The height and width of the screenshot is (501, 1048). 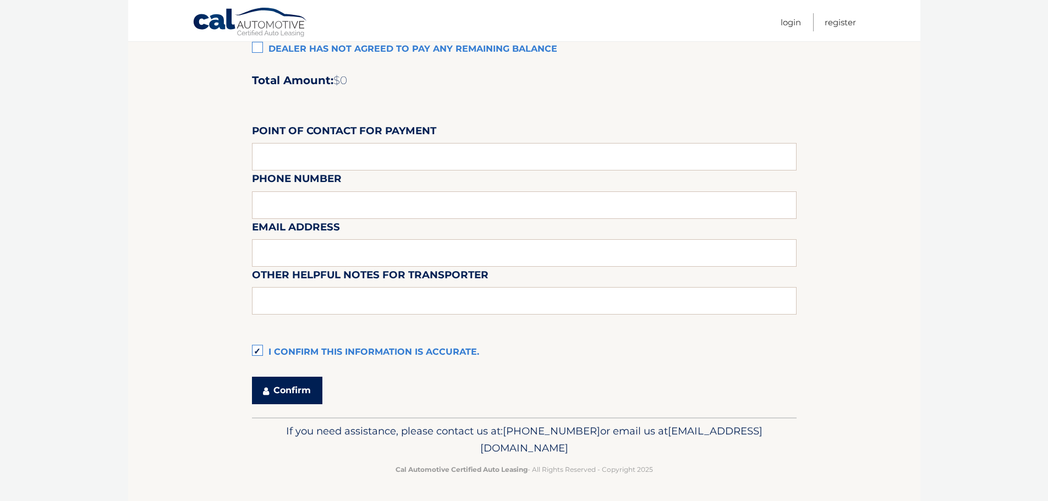 I want to click on button: Confirm, so click(x=287, y=391).